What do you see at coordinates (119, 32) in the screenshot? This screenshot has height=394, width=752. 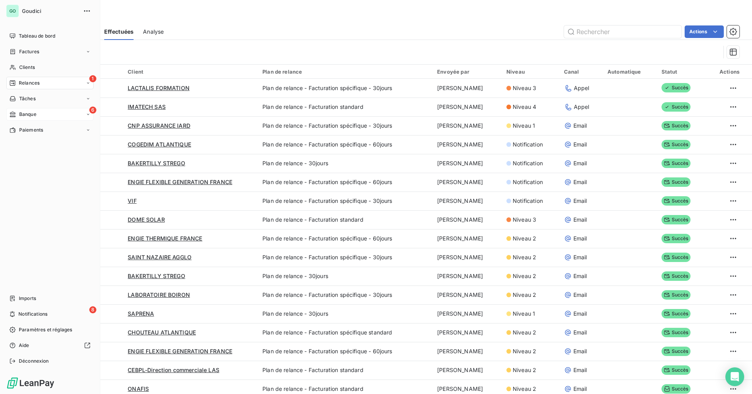 I see `span: Effectuées` at bounding box center [119, 32].